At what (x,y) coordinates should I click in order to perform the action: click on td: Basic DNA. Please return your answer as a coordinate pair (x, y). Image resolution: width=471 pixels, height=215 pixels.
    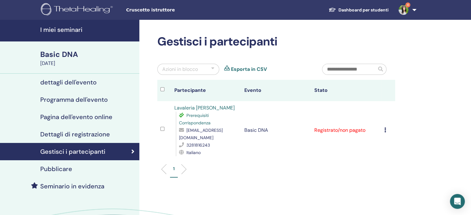
    Looking at the image, I should click on (276, 130).